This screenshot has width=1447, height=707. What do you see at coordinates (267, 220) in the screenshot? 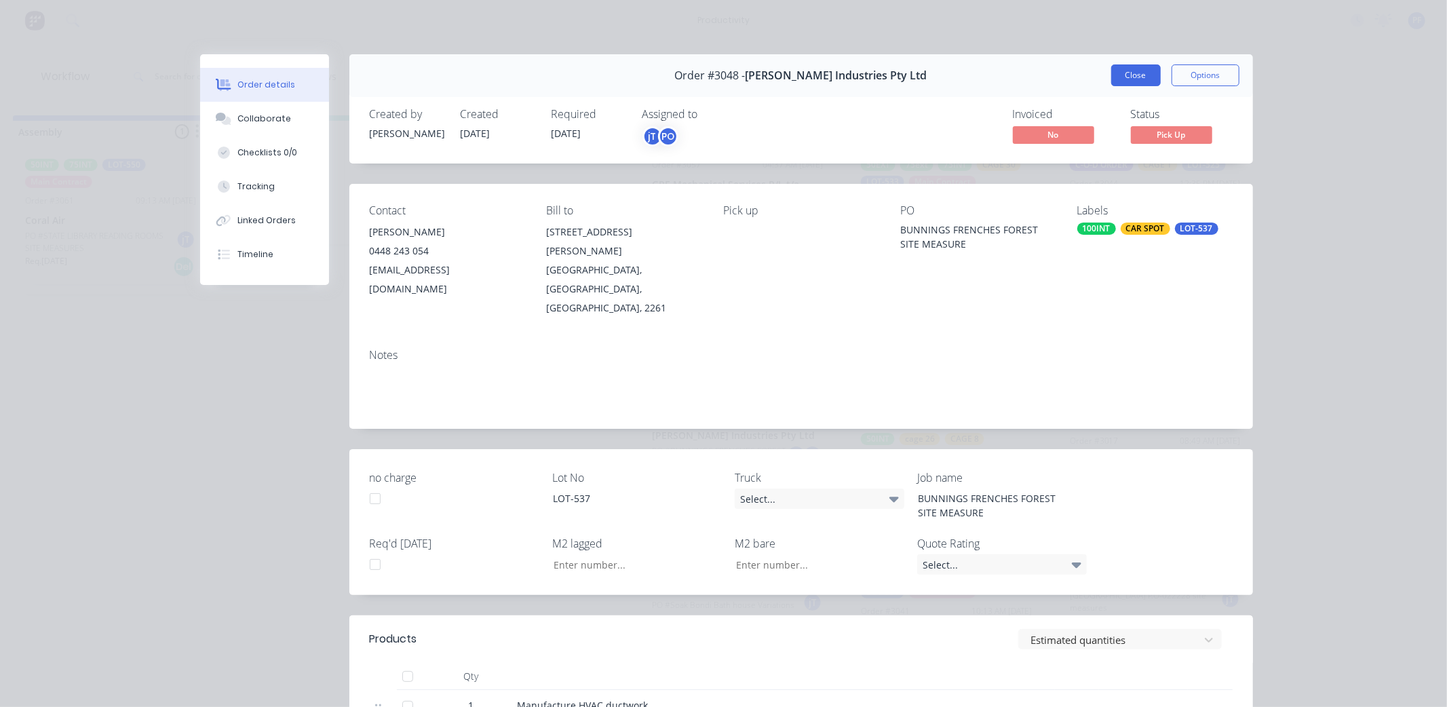
I see `div: Linked Orders` at bounding box center [267, 220].